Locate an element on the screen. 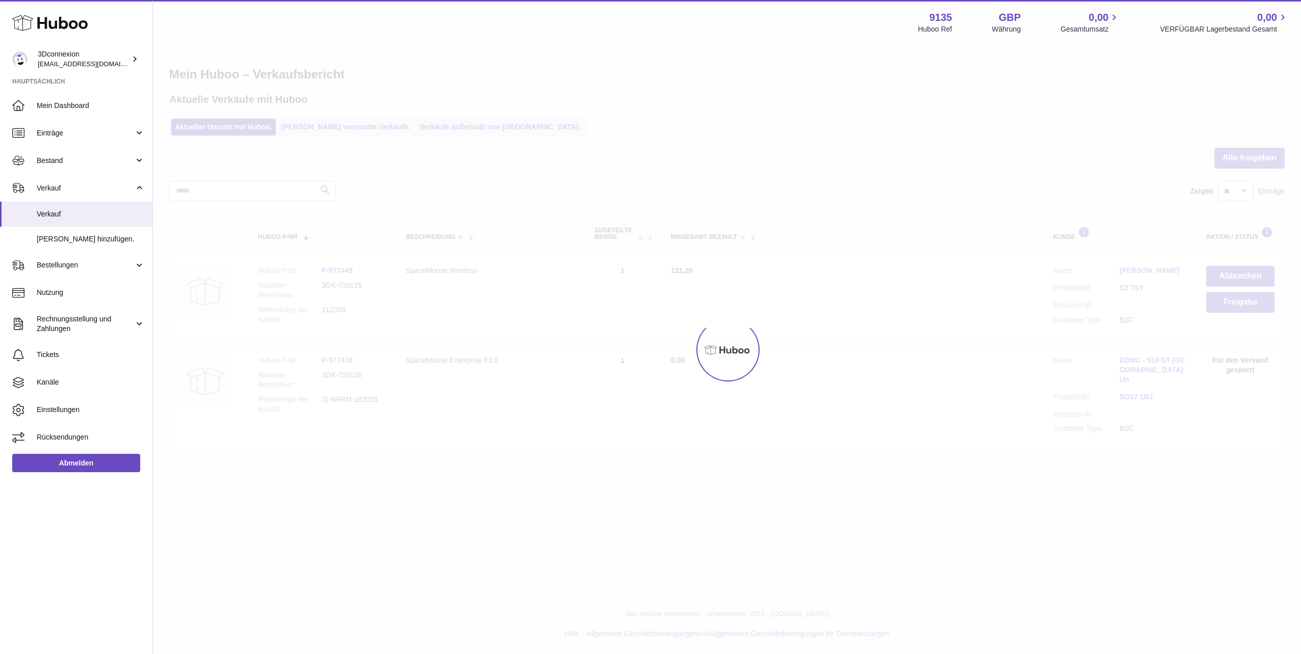 Image resolution: width=1301 pixels, height=654 pixels. div: Währung is located at coordinates (1006, 29).